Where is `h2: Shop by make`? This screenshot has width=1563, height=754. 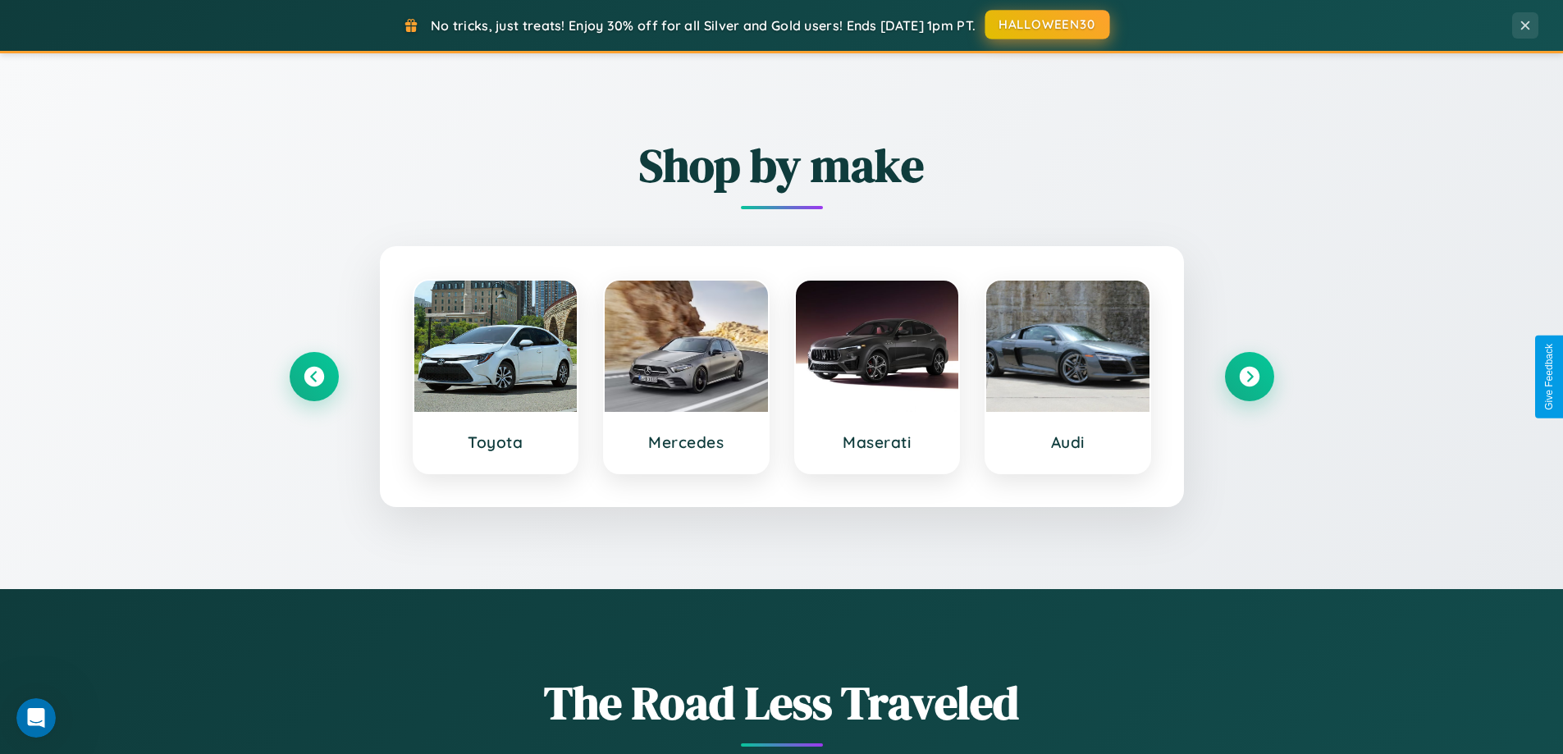
h2: Shop by make is located at coordinates (782, 165).